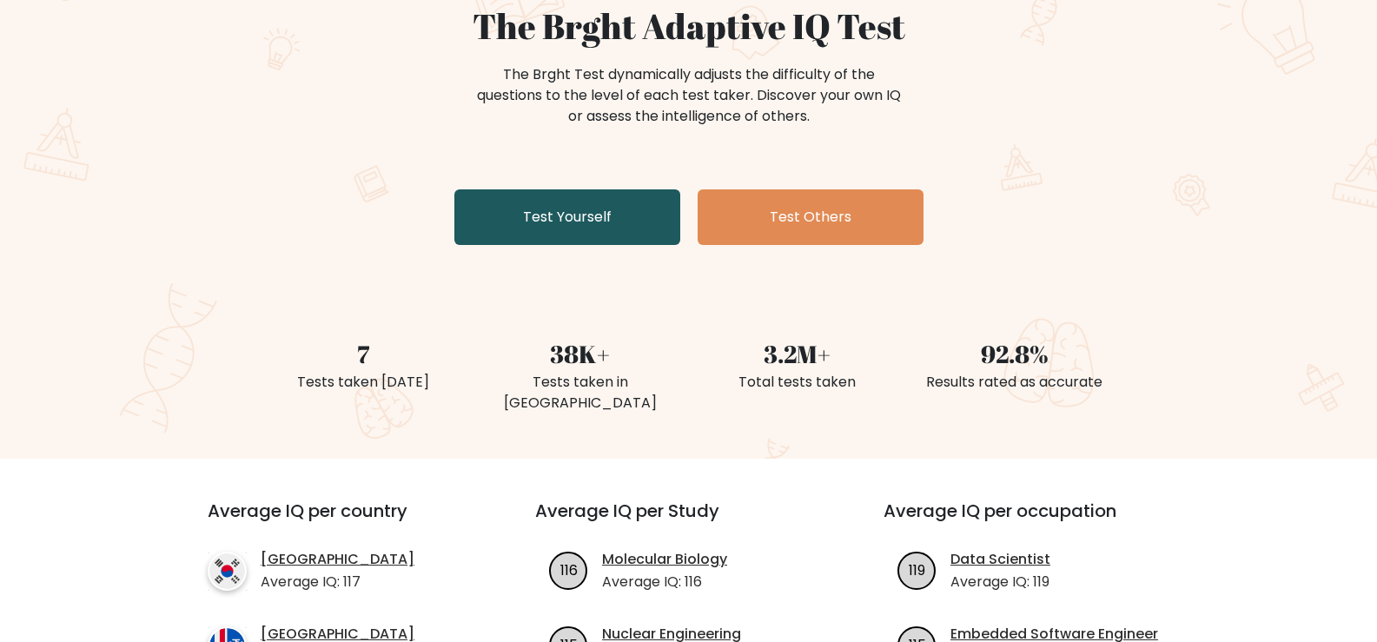 This screenshot has width=1377, height=642. What do you see at coordinates (1037, 521) in the screenshot?
I see `h3: Average IQ per occupation` at bounding box center [1037, 521].